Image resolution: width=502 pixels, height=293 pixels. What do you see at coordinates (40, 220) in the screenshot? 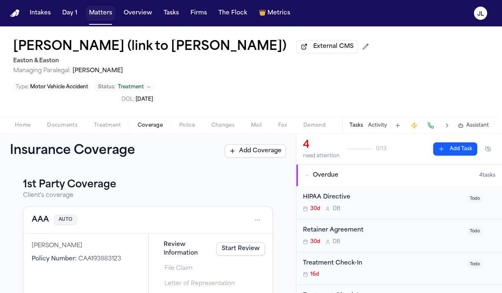
I see `button: View coverage details` at bounding box center [40, 220].